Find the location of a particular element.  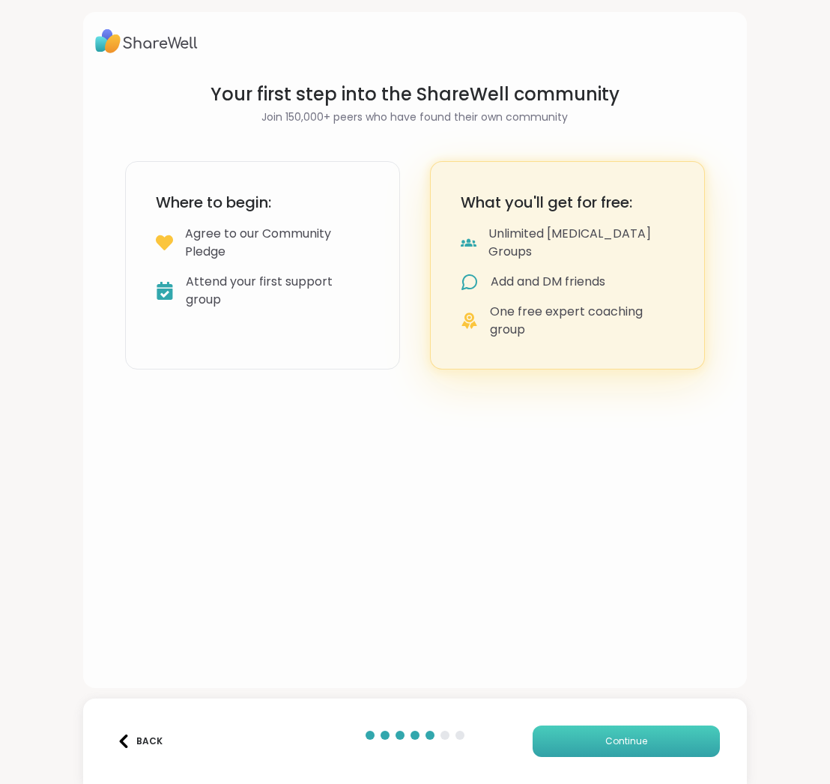

h3: What you'll get for free: is located at coordinates (567, 202).